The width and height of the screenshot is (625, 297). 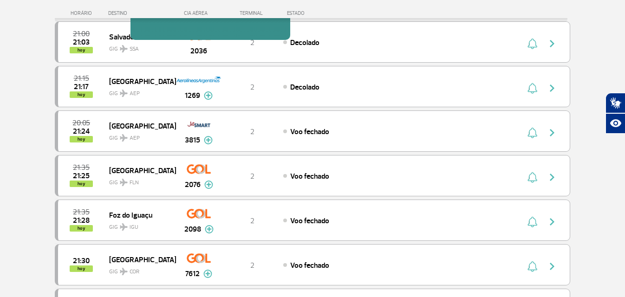 What do you see at coordinates (192, 96) in the screenshot?
I see `span: 1269` at bounding box center [192, 96].